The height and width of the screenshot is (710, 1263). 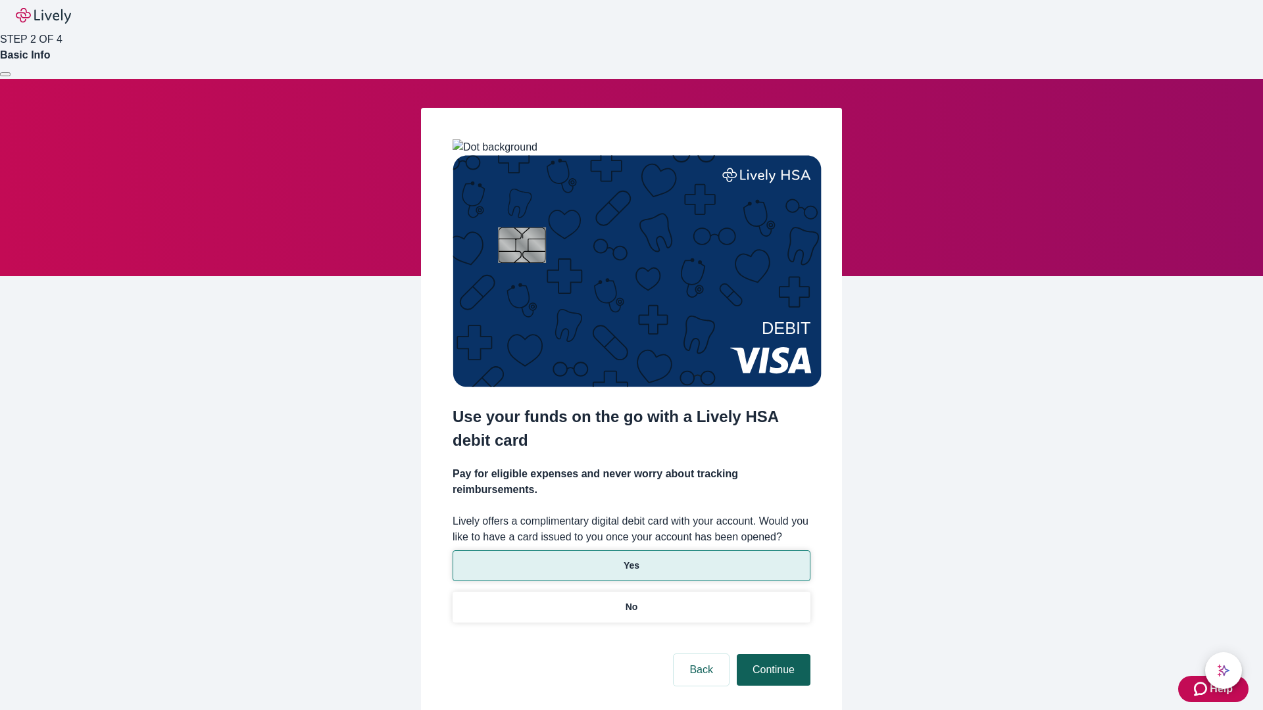 What do you see at coordinates (632, 566) in the screenshot?
I see `p: Yes` at bounding box center [632, 566].